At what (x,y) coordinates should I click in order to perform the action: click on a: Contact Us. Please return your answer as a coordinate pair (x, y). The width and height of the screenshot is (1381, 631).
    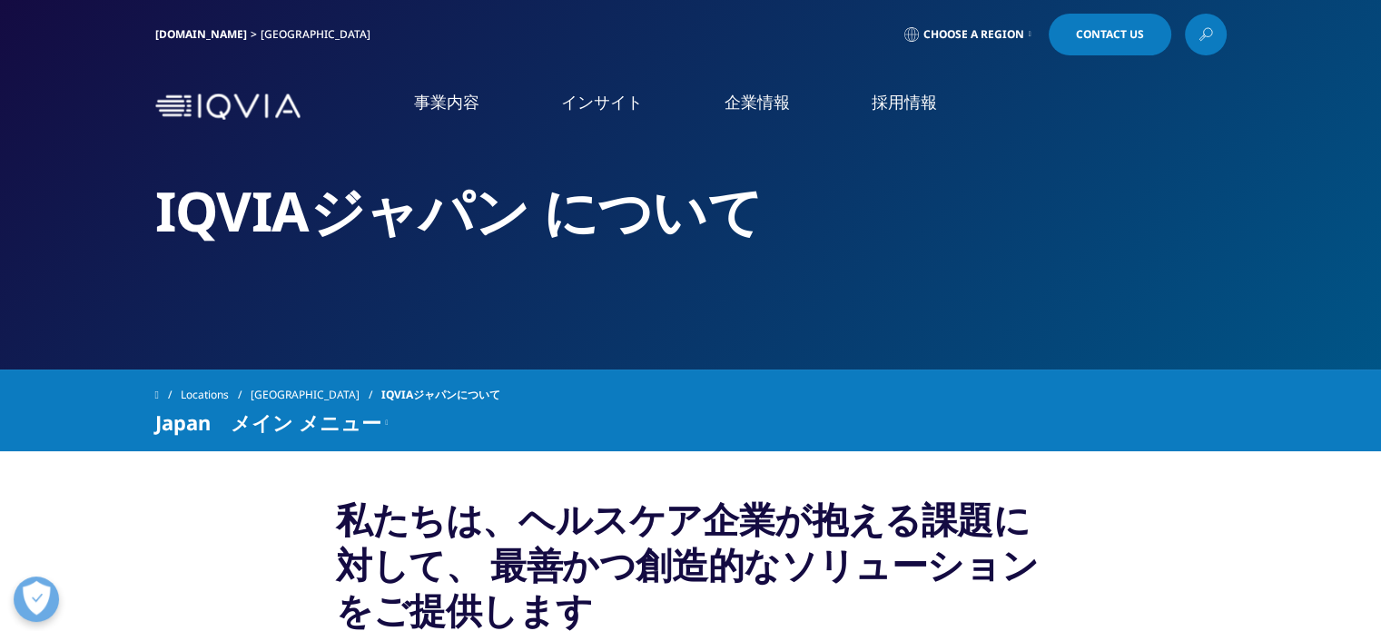
    Looking at the image, I should click on (1109, 34).